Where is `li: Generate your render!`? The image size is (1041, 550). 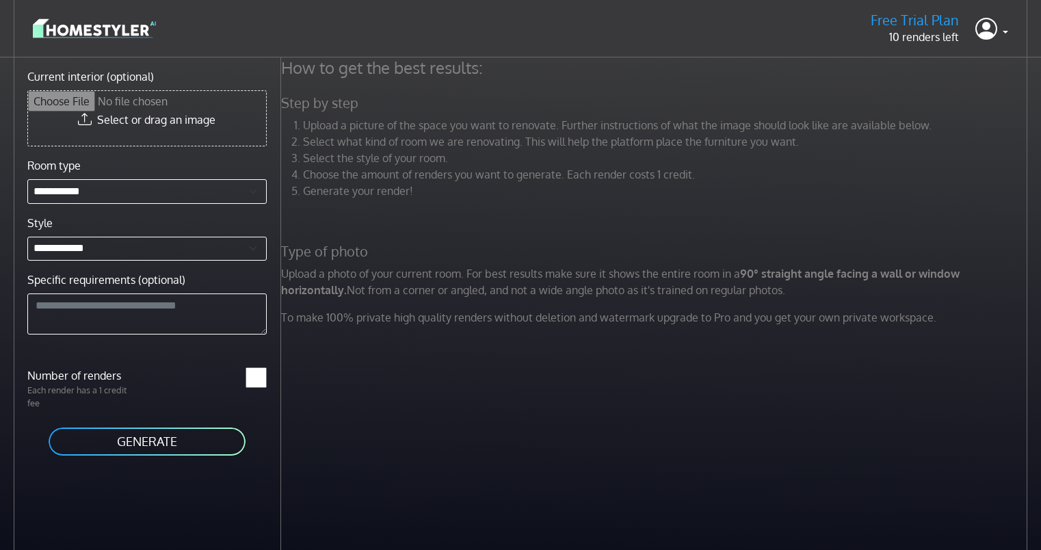
li: Generate your render! is located at coordinates (667, 191).